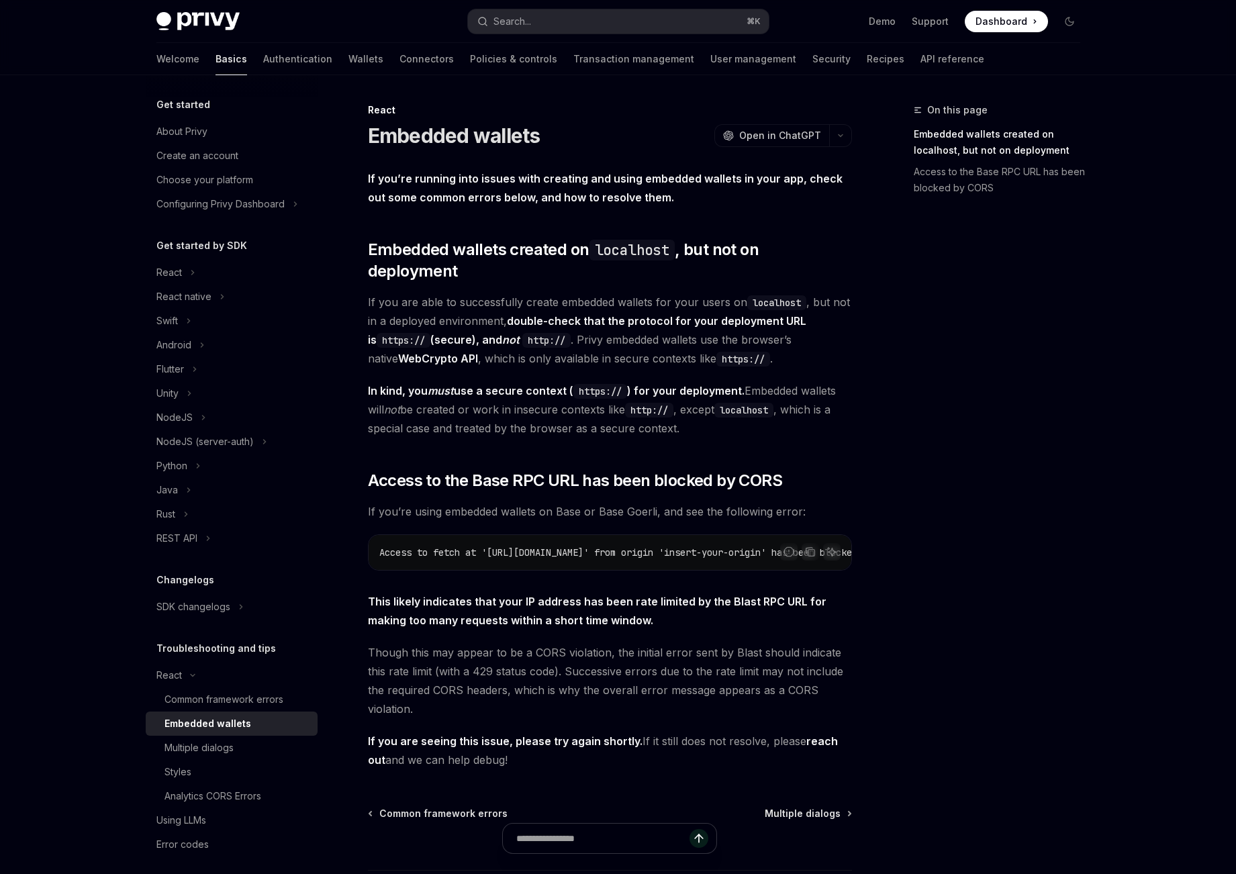 The image size is (1236, 874). Describe the element at coordinates (167, 321) in the screenshot. I see `div: Swift` at that location.